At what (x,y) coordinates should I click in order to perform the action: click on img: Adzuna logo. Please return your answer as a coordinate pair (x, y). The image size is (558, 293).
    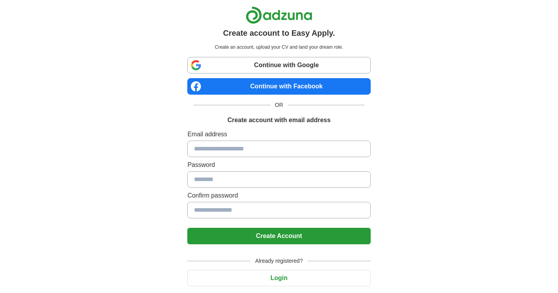
    Looking at the image, I should click on (279, 15).